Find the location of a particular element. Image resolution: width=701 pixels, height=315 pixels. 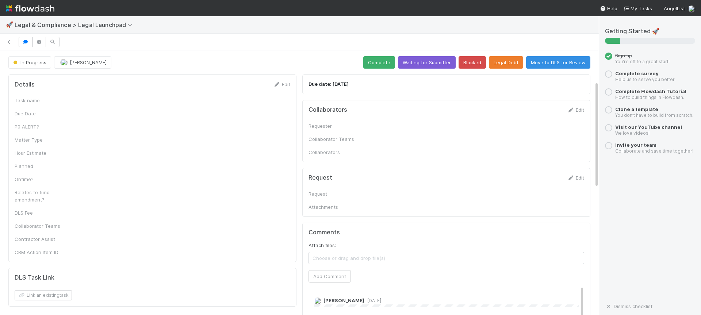

button: Complete is located at coordinates (379, 62).